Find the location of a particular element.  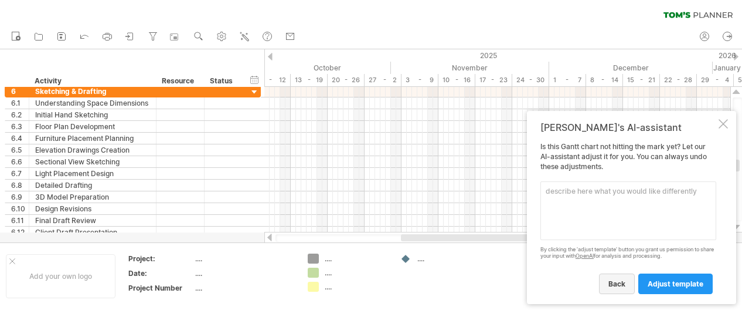

a: adjust template is located at coordinates (675, 283).